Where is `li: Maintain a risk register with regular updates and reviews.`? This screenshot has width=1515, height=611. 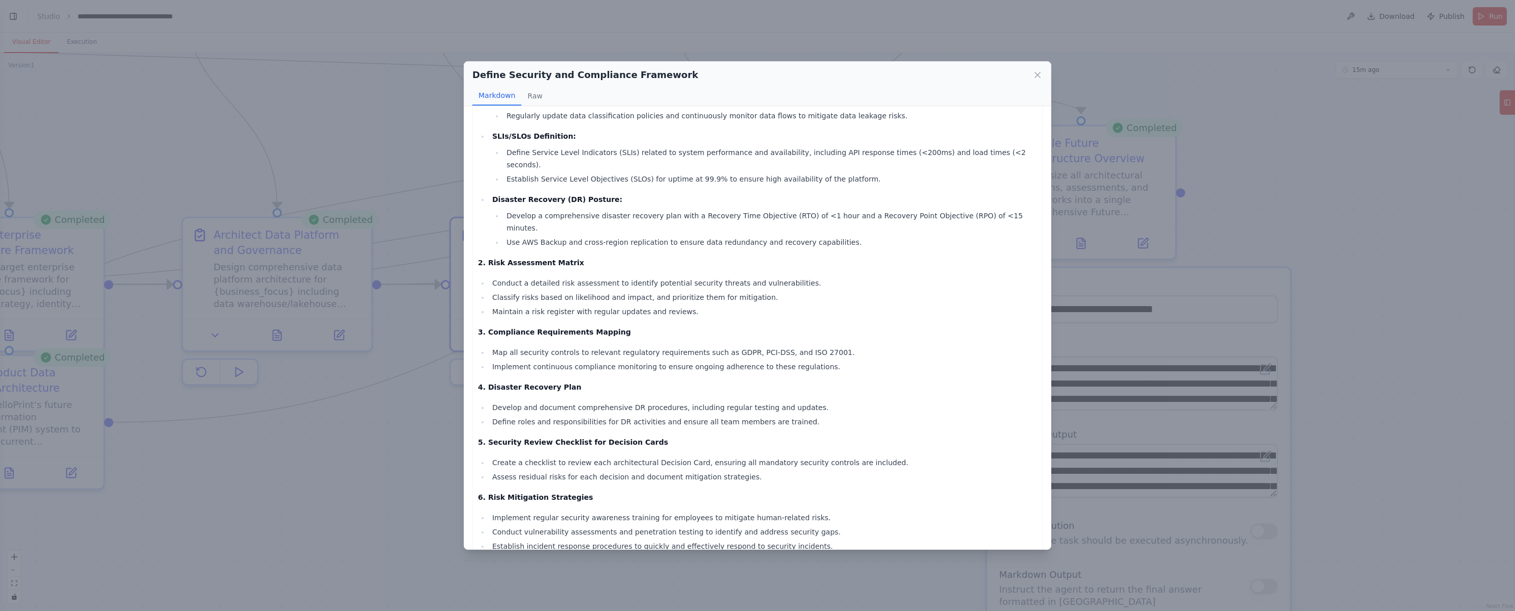
li: Maintain a risk register with regular updates and reviews. is located at coordinates (763, 312).